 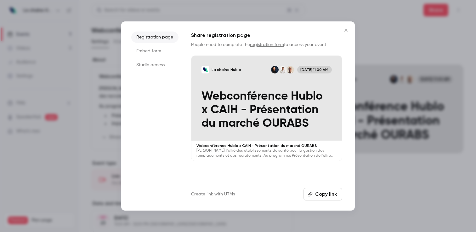 I want to click on li: Studio access, so click(x=155, y=65).